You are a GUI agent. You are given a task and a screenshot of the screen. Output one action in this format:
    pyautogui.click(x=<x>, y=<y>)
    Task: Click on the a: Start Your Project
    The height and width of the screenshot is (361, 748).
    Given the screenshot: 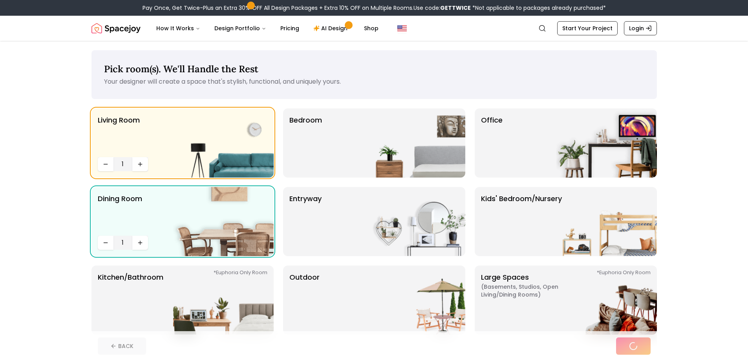 What is the action you would take?
    pyautogui.click(x=588, y=28)
    